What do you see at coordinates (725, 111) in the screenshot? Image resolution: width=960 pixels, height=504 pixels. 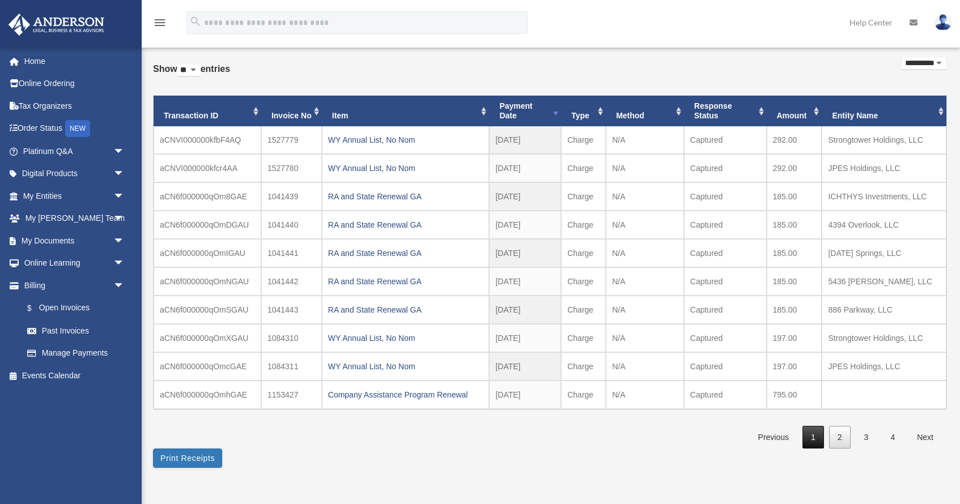 I see `th: Response Status: activate to sort column ascending` at bounding box center [725, 111].